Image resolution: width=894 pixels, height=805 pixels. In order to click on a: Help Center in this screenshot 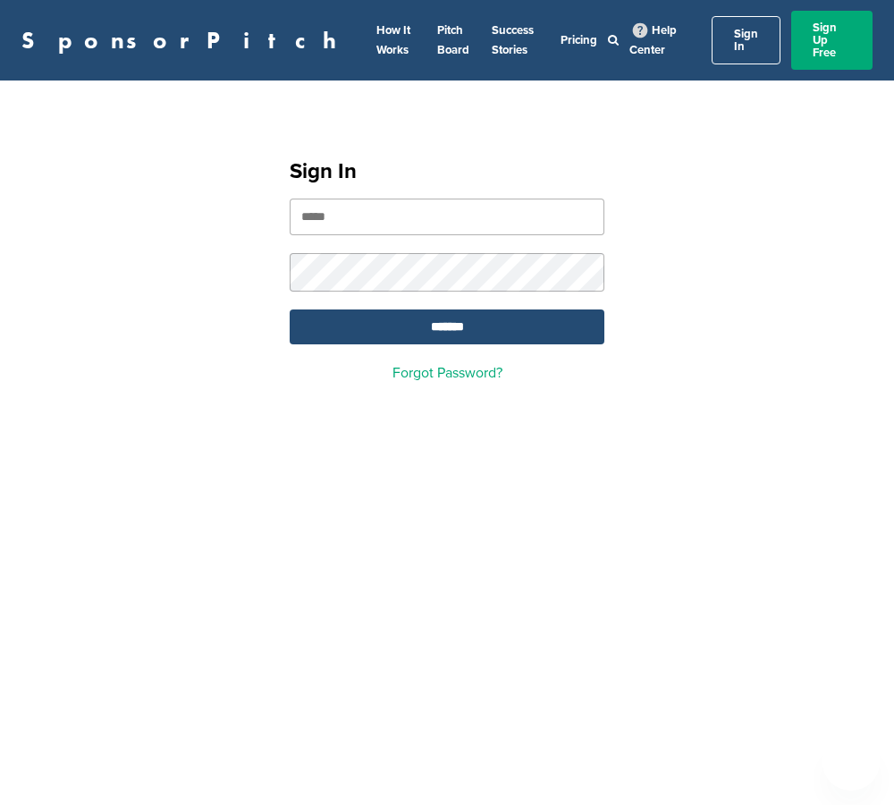, I will do `click(653, 40)`.